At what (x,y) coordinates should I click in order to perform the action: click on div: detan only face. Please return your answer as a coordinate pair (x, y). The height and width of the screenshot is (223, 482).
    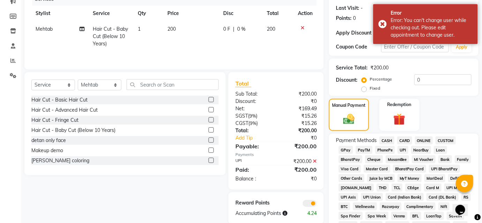
    Looking at the image, I should click on (48, 140).